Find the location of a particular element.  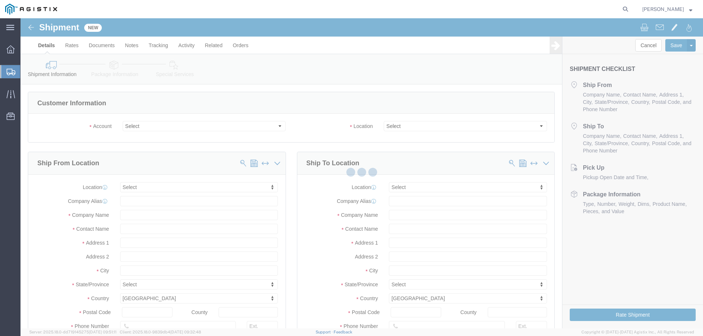

a: Support is located at coordinates (325, 332).